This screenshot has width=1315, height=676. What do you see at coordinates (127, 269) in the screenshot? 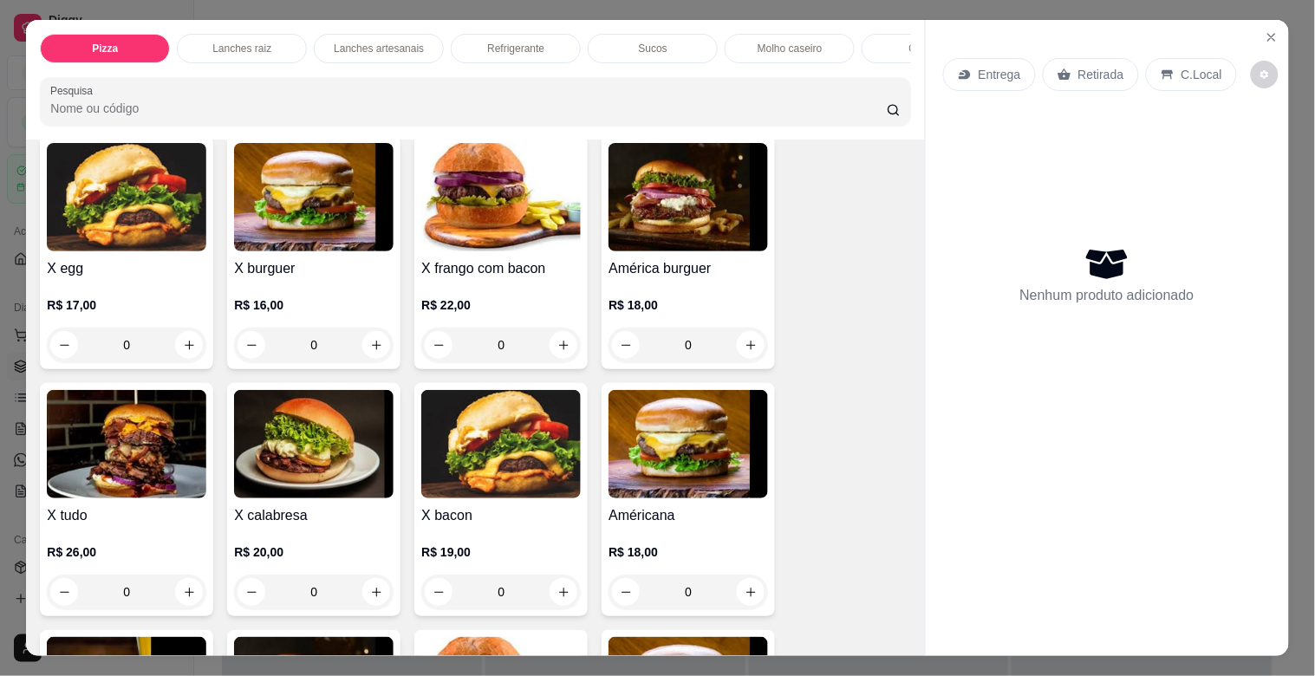
I see `h4: X egg` at bounding box center [127, 269].